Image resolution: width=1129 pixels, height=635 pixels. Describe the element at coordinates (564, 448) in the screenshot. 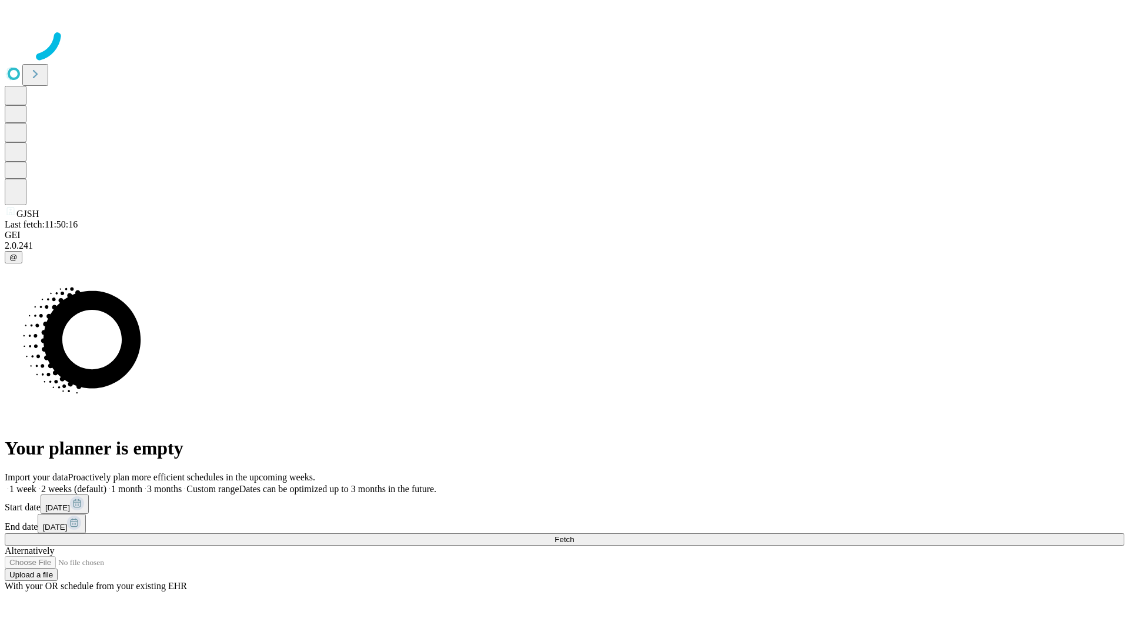

I see `h1: Your planner is empty` at that location.